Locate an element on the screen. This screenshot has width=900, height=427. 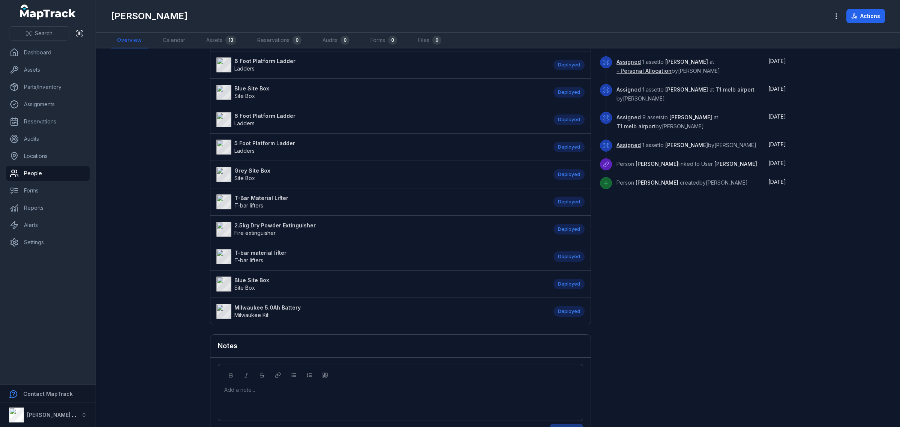
a: People is located at coordinates (48, 173).